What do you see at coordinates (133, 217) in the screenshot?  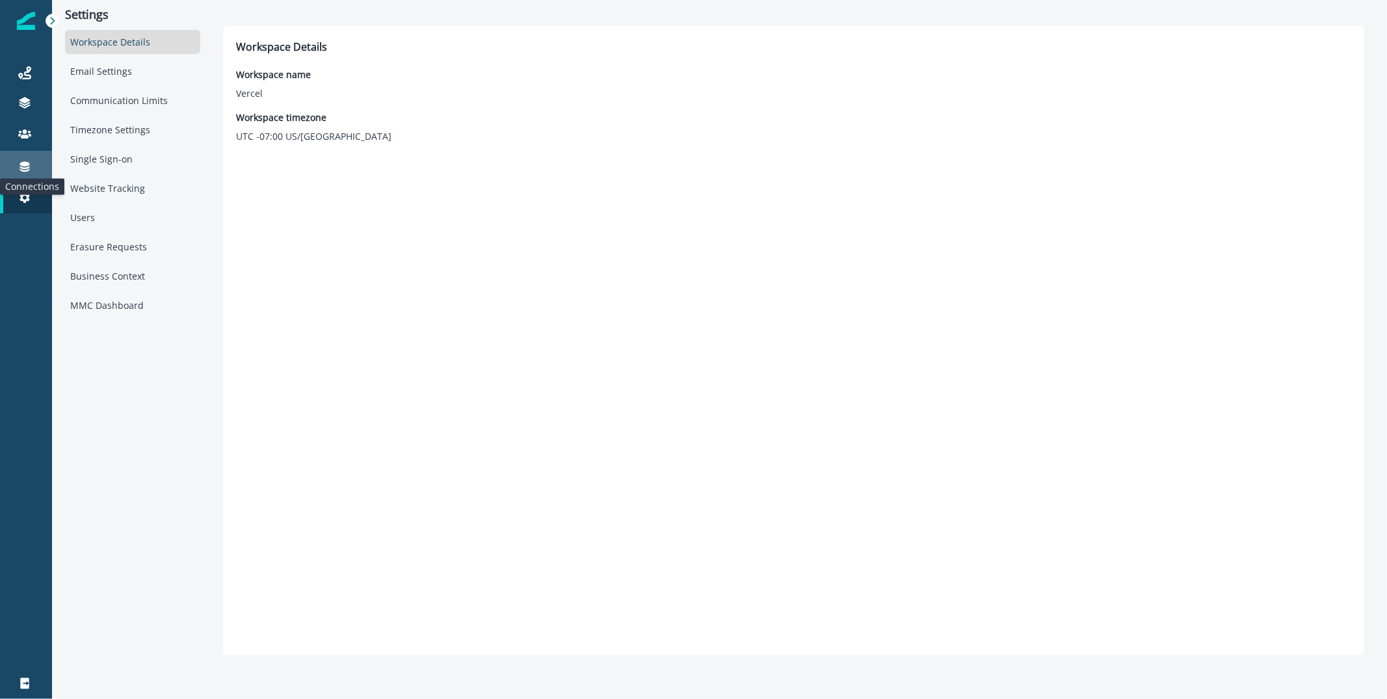 I see `div: Users` at bounding box center [133, 217].